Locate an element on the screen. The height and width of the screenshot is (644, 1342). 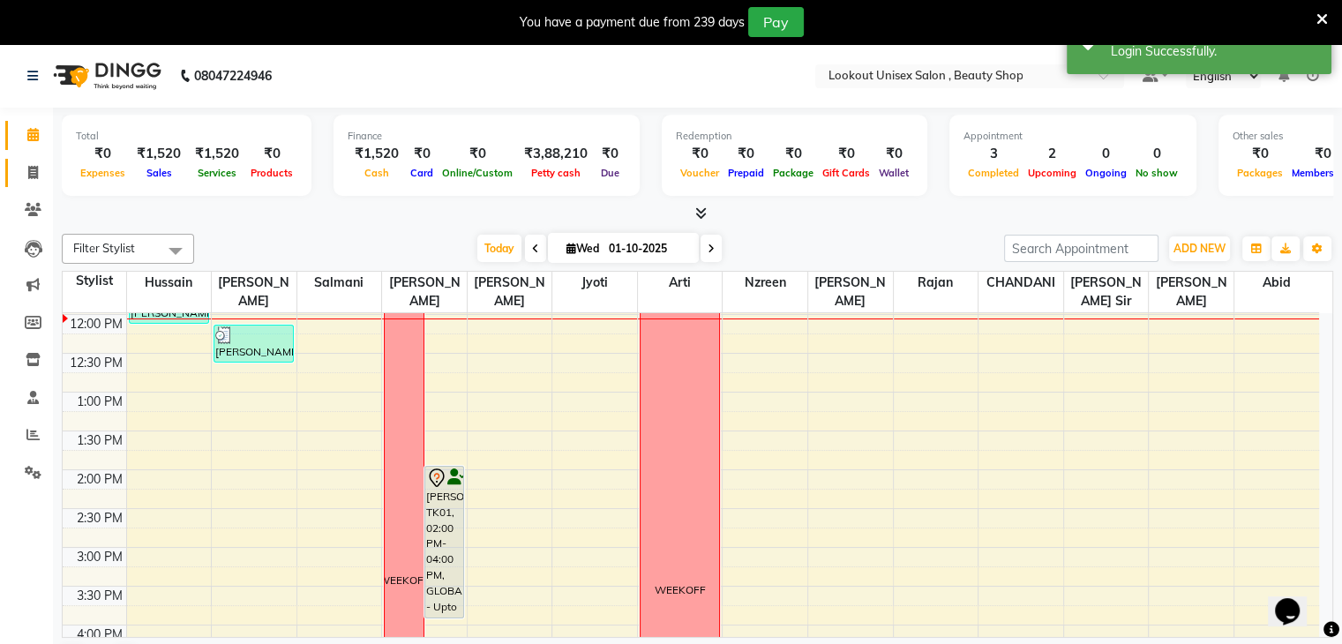
span: Filter Stylist is located at coordinates (104, 248).